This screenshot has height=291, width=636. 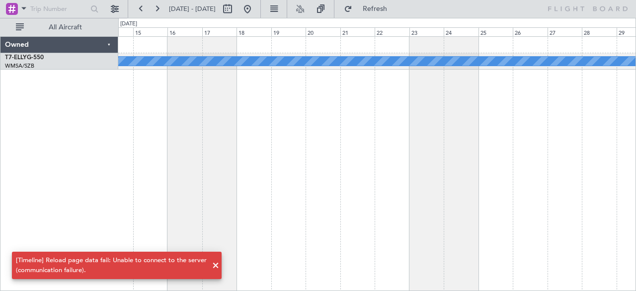 I want to click on div: 22, so click(x=392, y=32).